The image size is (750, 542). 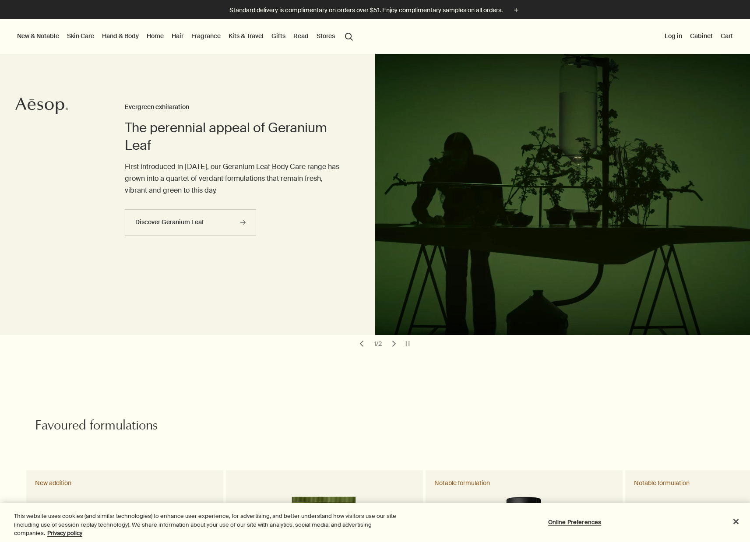 I want to click on a: Fragrance, so click(x=206, y=36).